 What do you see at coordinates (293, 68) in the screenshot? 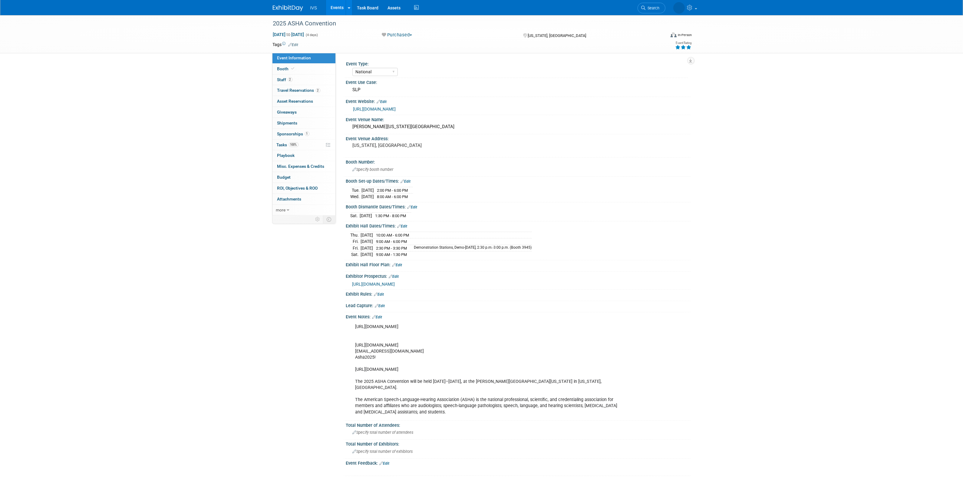
I see `i: Booth reservation complete` at bounding box center [293, 68].